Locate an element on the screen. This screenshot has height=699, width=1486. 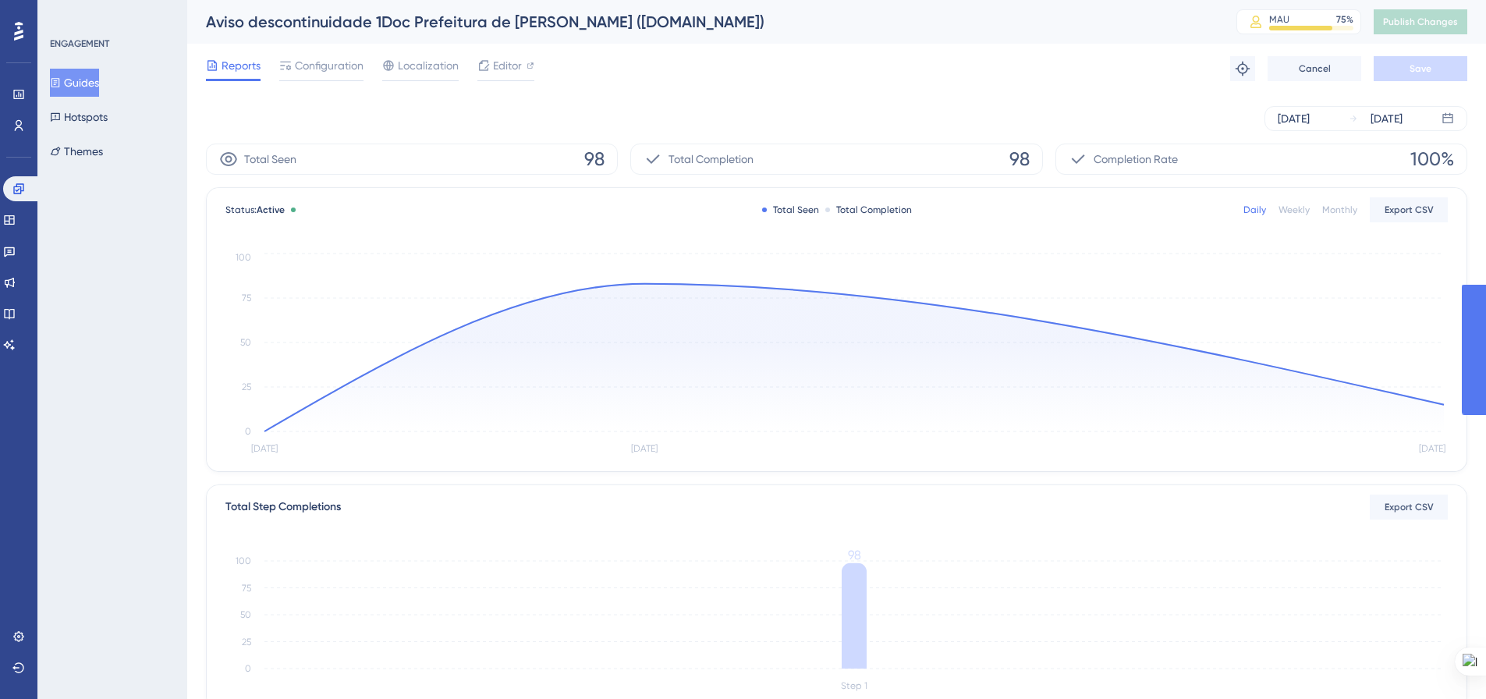
span: Configuration is located at coordinates (329, 66).